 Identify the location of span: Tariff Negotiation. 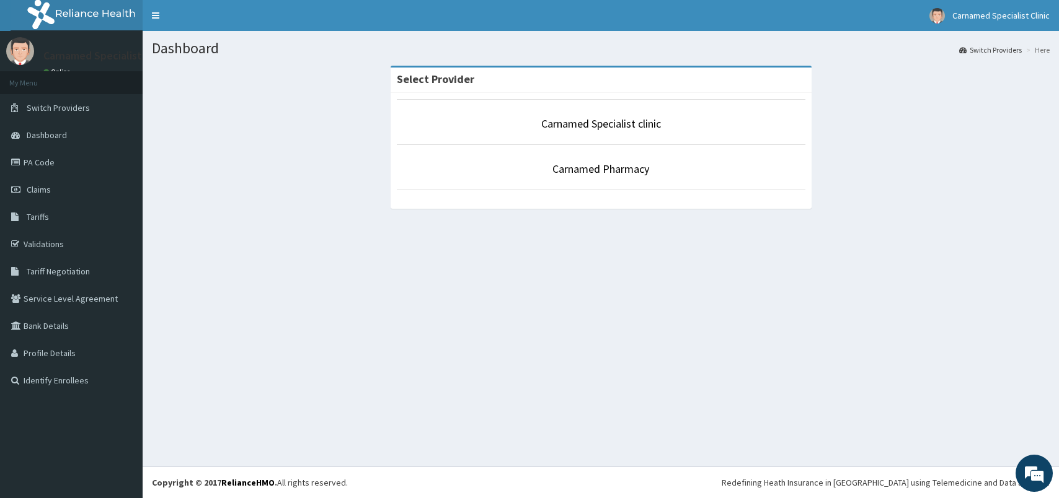
(58, 271).